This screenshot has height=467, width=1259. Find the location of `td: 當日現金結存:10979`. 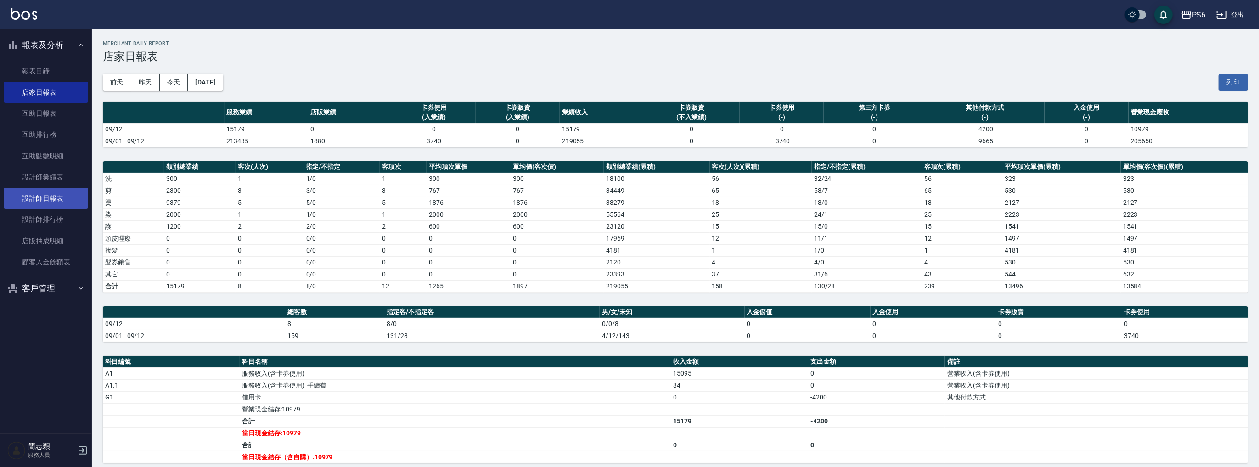

td: 當日現金結存:10979 is located at coordinates (455, 433).